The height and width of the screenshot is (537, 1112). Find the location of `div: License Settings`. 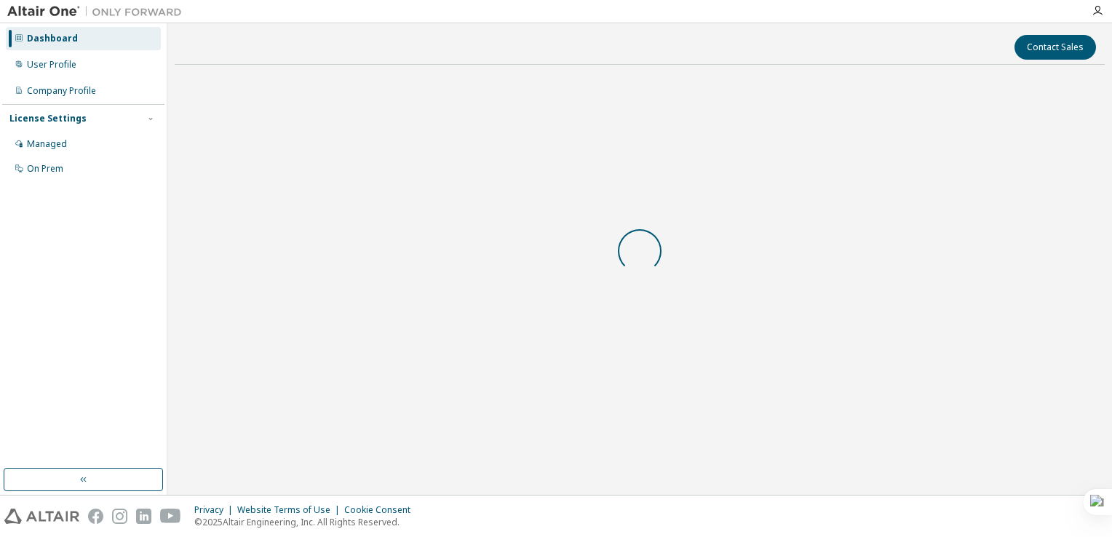

div: License Settings is located at coordinates (48, 119).